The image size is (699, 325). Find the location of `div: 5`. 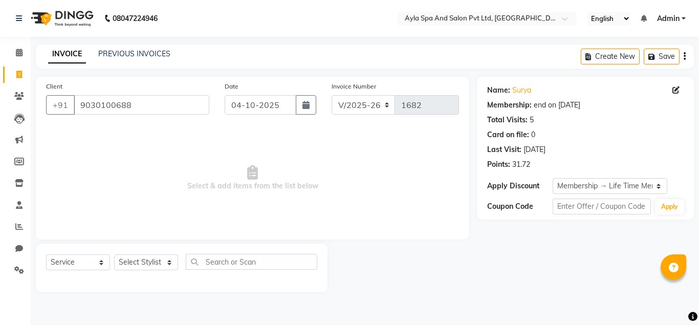

div: 5 is located at coordinates (531, 120).